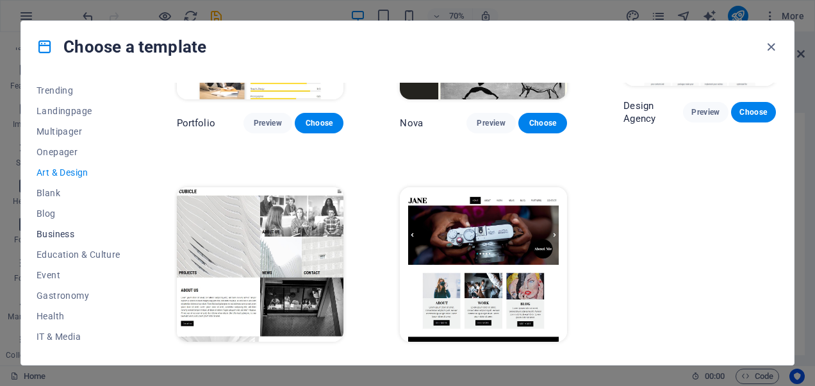 This screenshot has height=386, width=815. I want to click on span: Health, so click(78, 316).